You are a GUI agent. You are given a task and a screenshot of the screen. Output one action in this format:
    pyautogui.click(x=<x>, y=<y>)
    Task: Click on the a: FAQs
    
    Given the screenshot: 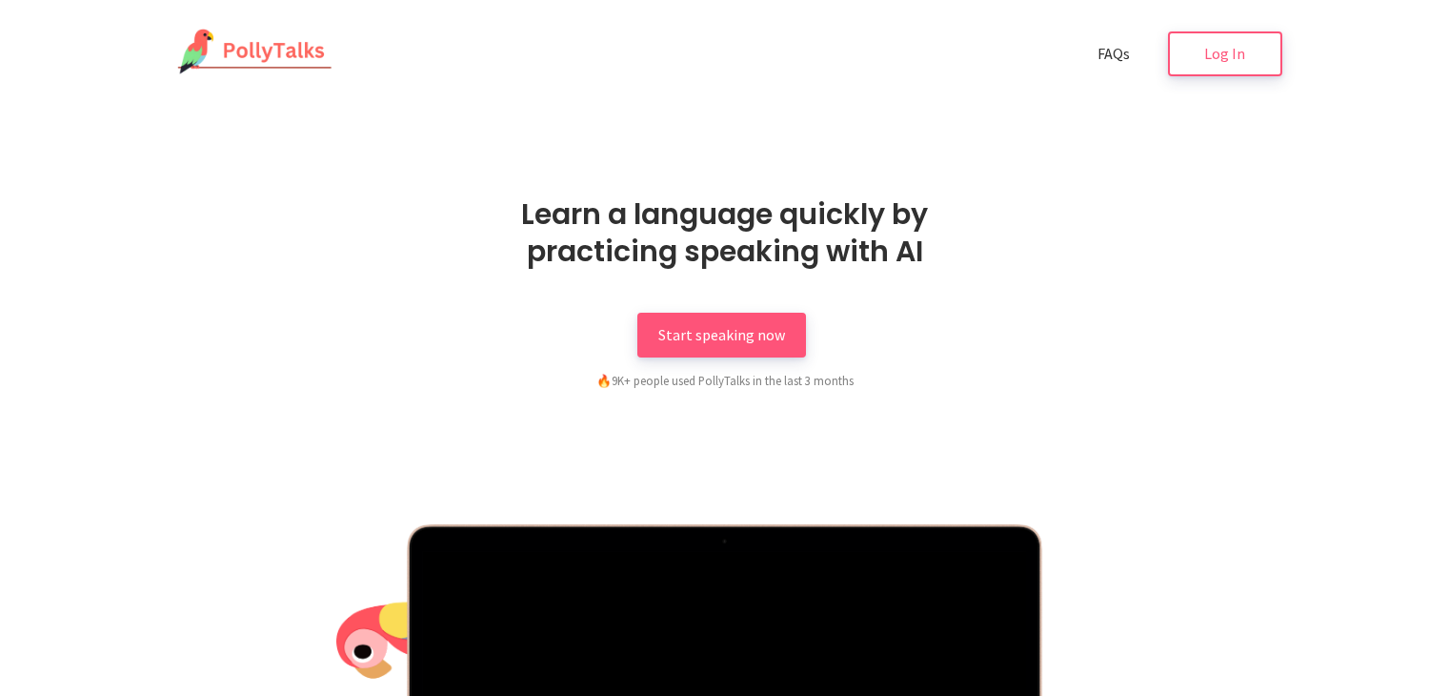 What is the action you would take?
    pyautogui.click(x=1114, y=53)
    